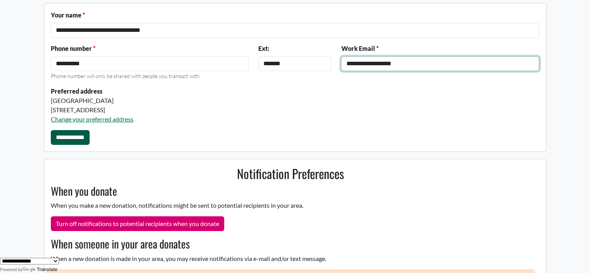  I want to click on img: Google Translate, so click(30, 270).